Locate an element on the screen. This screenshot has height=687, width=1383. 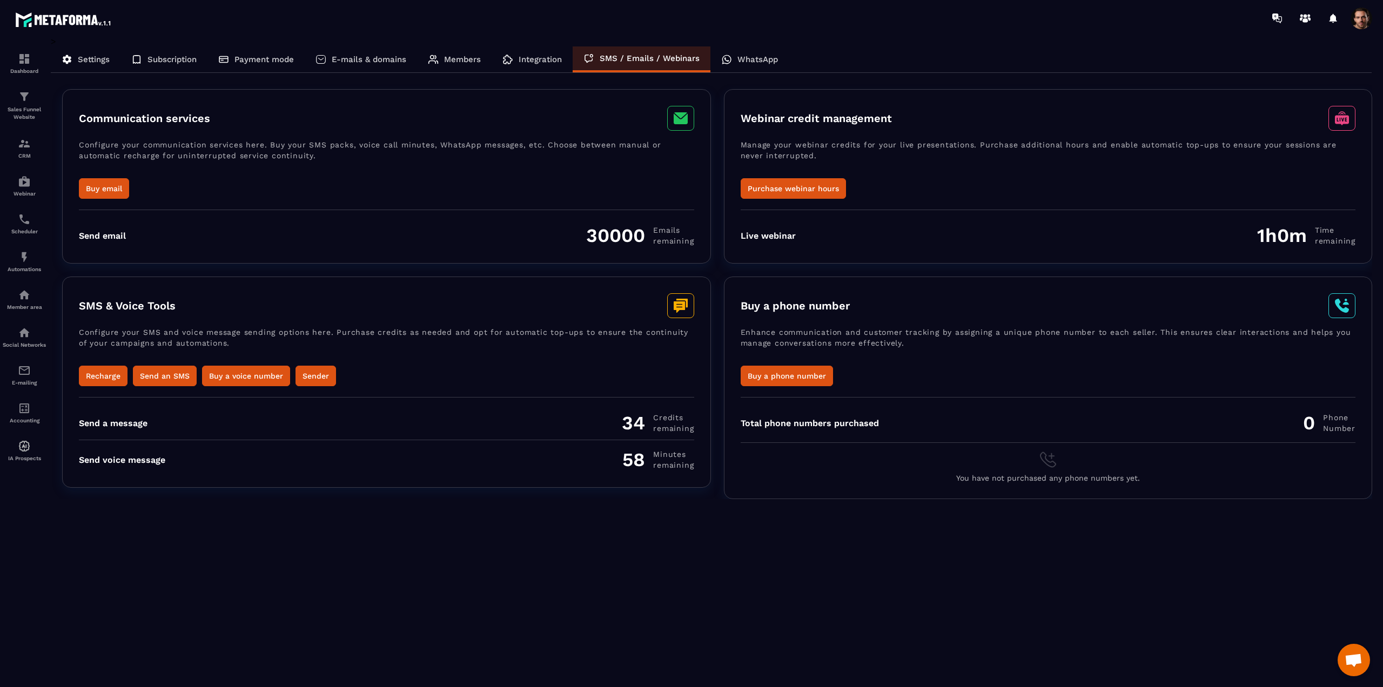
a: social-networksocial-networkSocial Networks is located at coordinates (24, 337).